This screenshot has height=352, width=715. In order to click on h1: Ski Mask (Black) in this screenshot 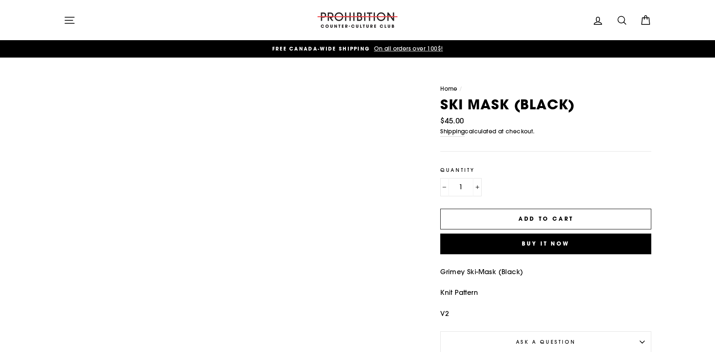, I will do `click(546, 104)`.